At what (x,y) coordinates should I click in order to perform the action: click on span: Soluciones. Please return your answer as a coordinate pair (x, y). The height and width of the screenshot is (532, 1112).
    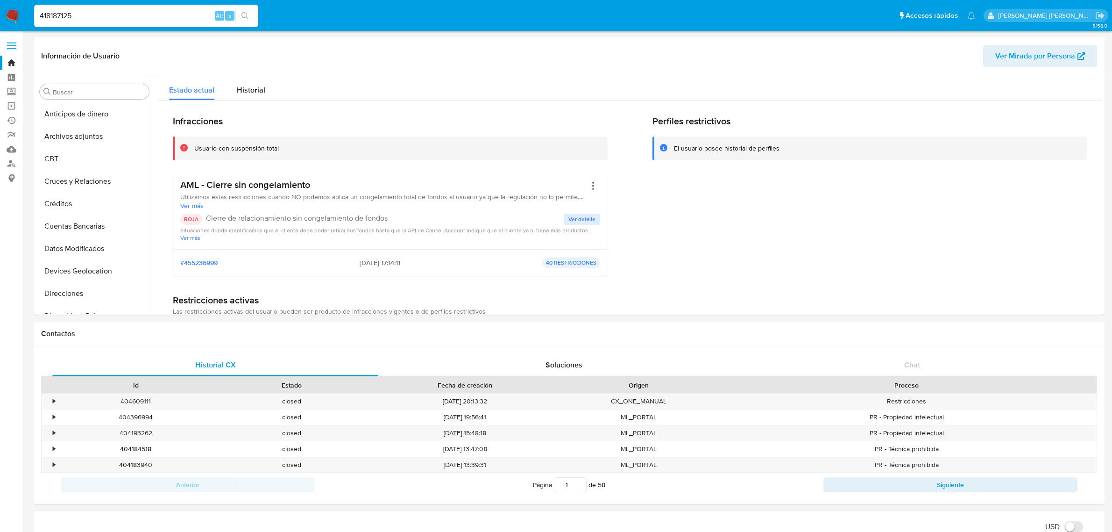
    Looking at the image, I should click on (564, 364).